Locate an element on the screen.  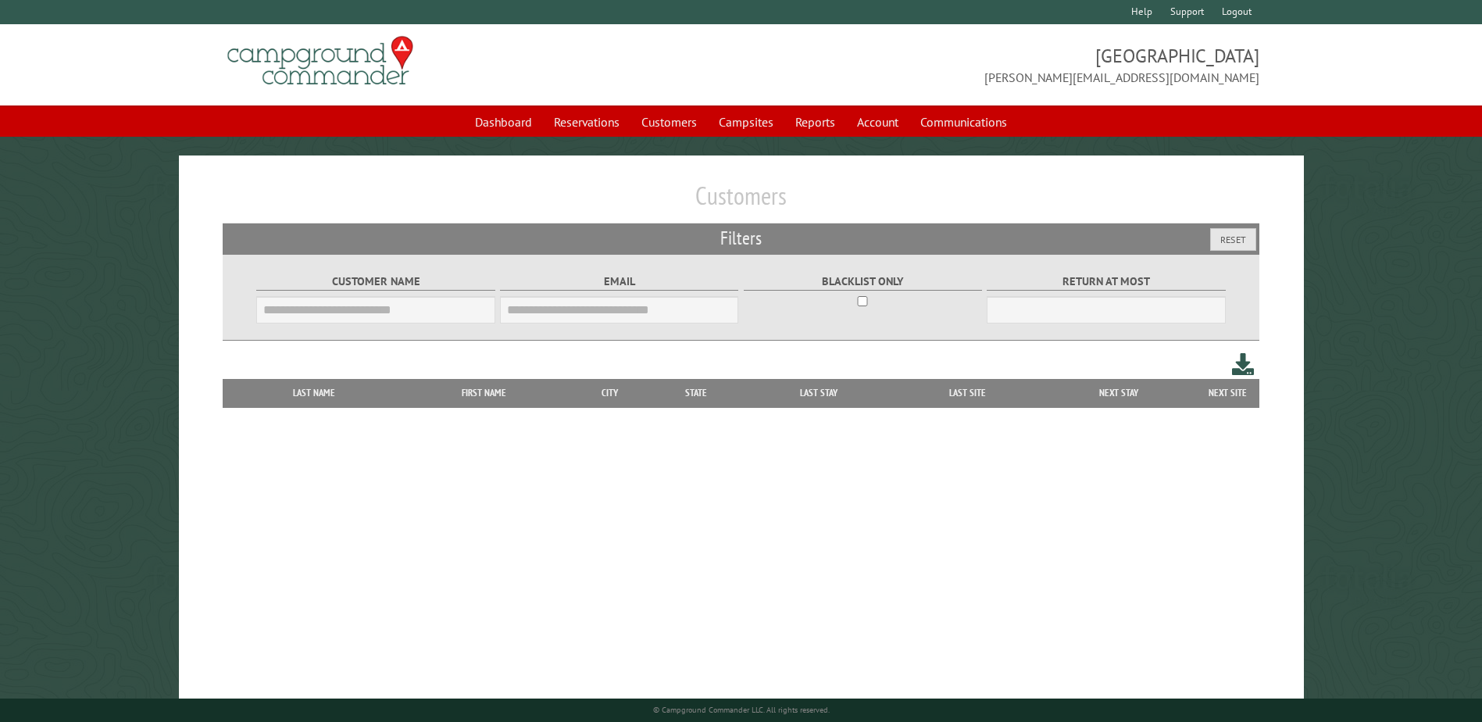
label: Return at most is located at coordinates (1105, 281).